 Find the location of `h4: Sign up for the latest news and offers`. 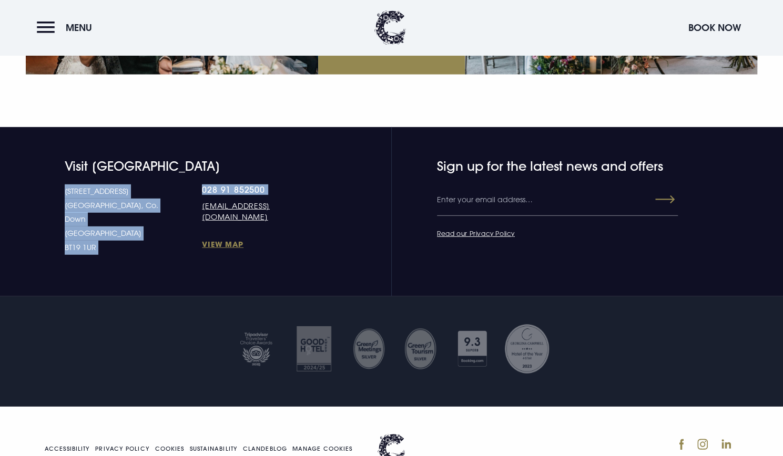

h4: Sign up for the latest news and offers is located at coordinates (536, 166).